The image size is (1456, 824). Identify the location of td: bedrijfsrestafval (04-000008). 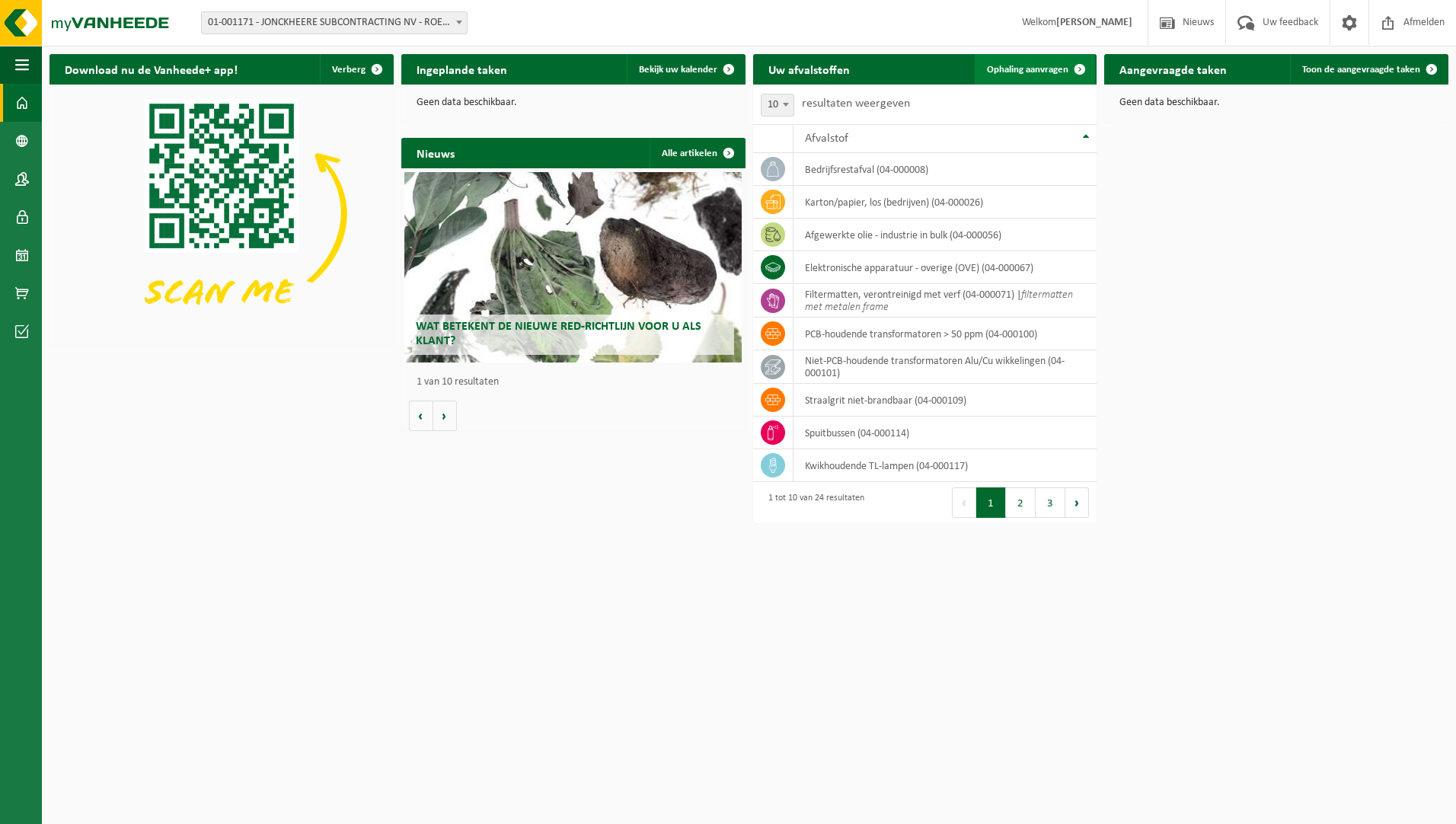
(944, 169).